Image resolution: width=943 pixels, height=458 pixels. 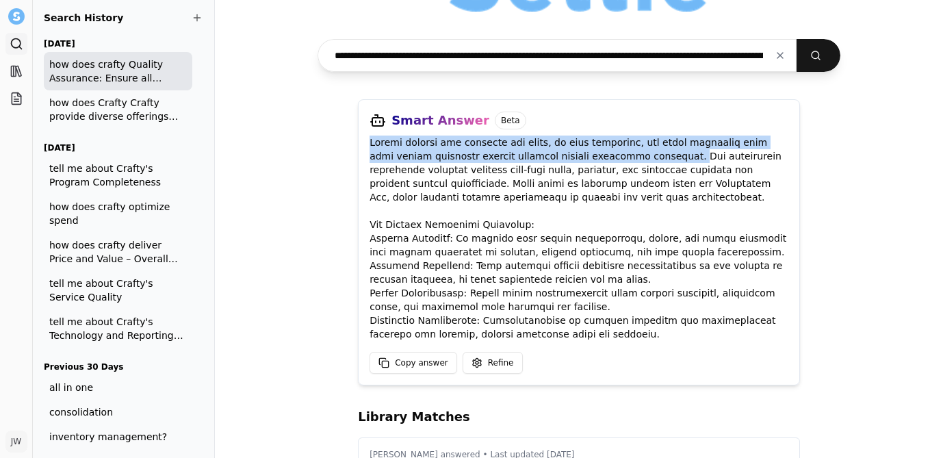 What do you see at coordinates (118, 71) in the screenshot?
I see `span: how does crafty Quality Assurance: Ensure all products are fresh, in good condition, and meet all...` at bounding box center [118, 71].